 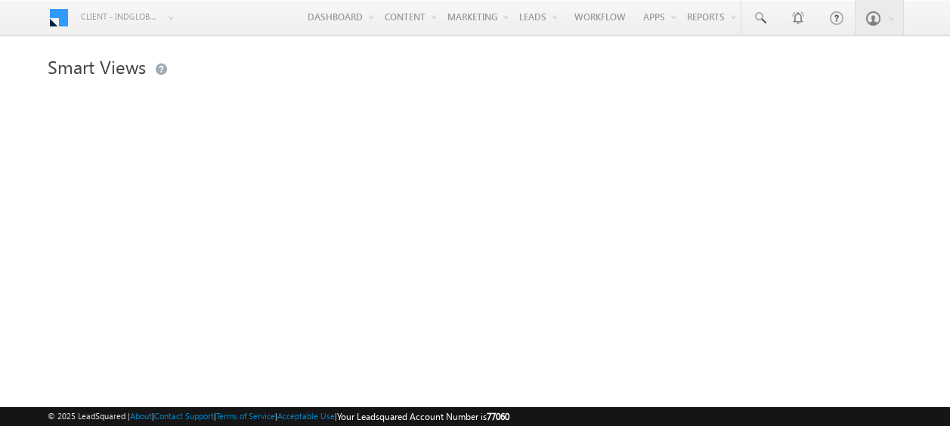 I want to click on span: Smart Views, so click(x=97, y=67).